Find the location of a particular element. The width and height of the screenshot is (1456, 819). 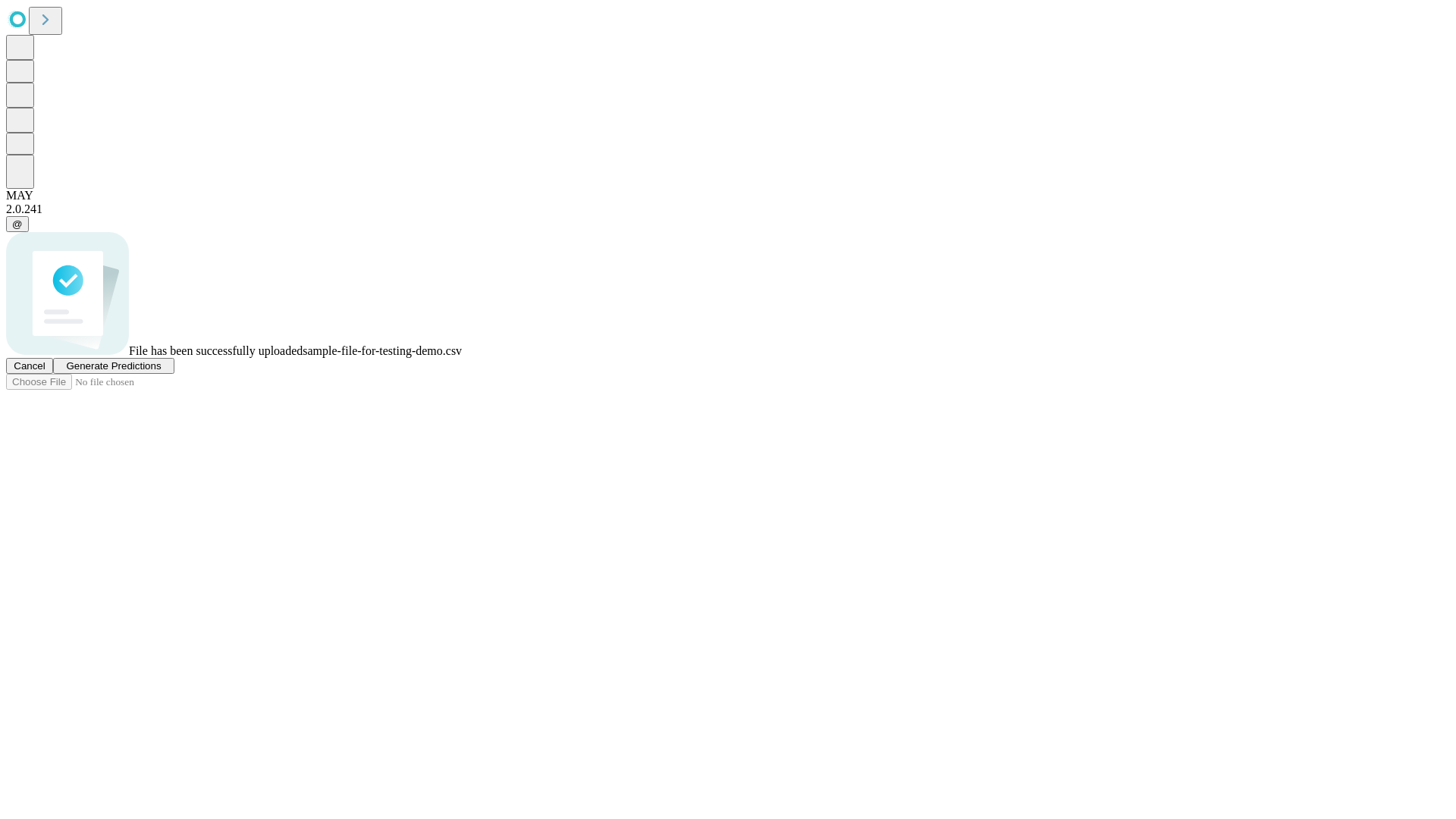

button: Cancel is located at coordinates (29, 365).